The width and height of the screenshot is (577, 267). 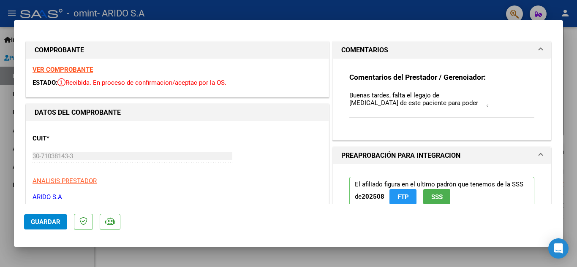 What do you see at coordinates (401, 156) in the screenshot?
I see `h1: PREAPROBACIÓN PARA INTEGRACION` at bounding box center [401, 156].